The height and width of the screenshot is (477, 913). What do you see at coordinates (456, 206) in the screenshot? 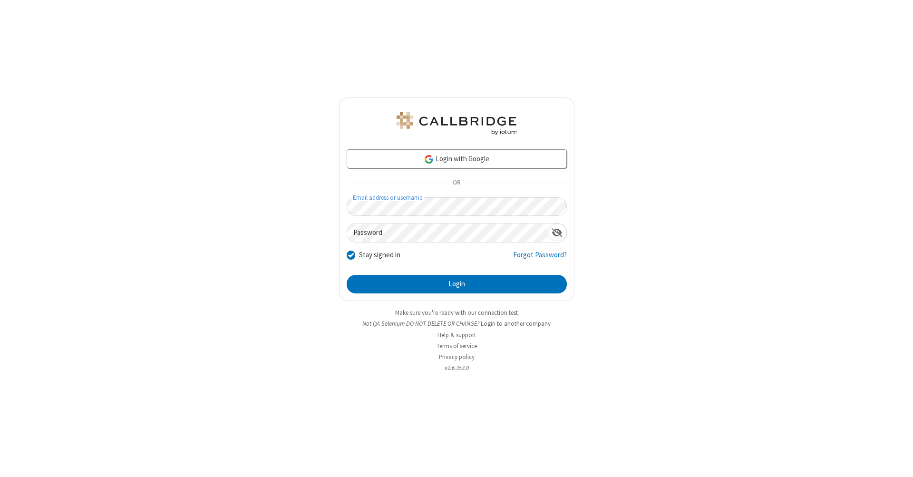
I see `input: Email address or username` at bounding box center [456, 206].